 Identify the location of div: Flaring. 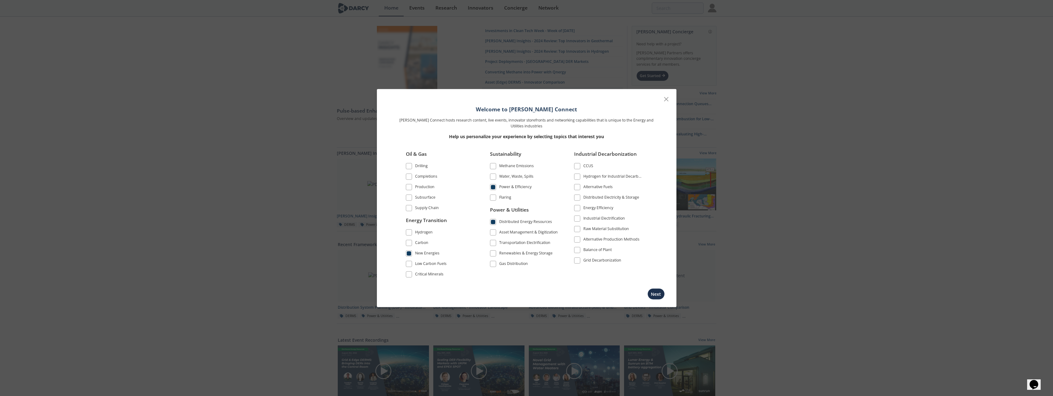
(505, 198).